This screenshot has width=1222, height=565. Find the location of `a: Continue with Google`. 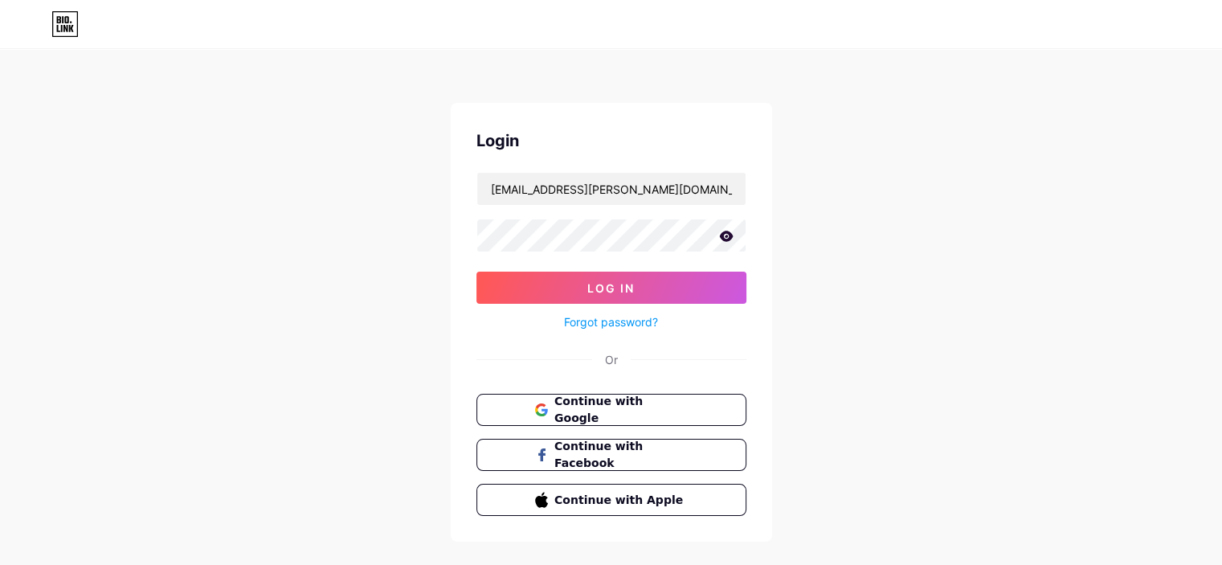

a: Continue with Google is located at coordinates (611, 410).